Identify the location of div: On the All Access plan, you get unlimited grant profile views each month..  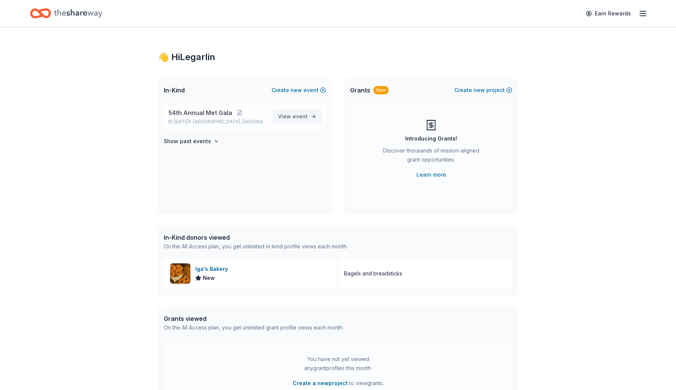
(253, 327).